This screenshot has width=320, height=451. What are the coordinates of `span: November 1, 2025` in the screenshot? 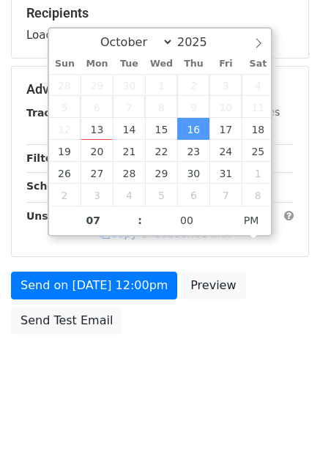 It's located at (258, 173).